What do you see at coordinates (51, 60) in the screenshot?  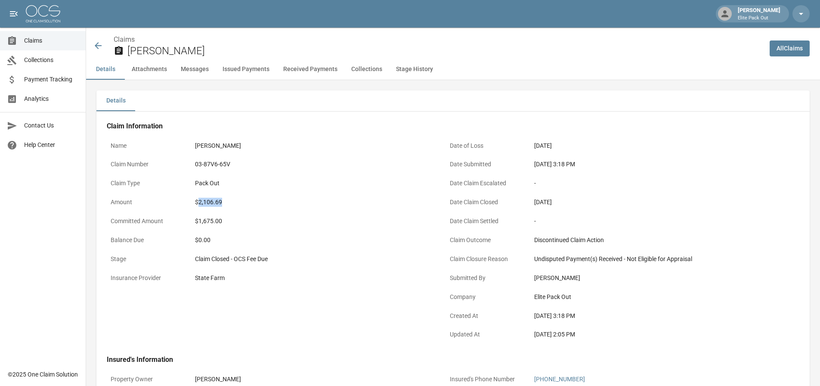 I see `span: Collections` at bounding box center [51, 60].